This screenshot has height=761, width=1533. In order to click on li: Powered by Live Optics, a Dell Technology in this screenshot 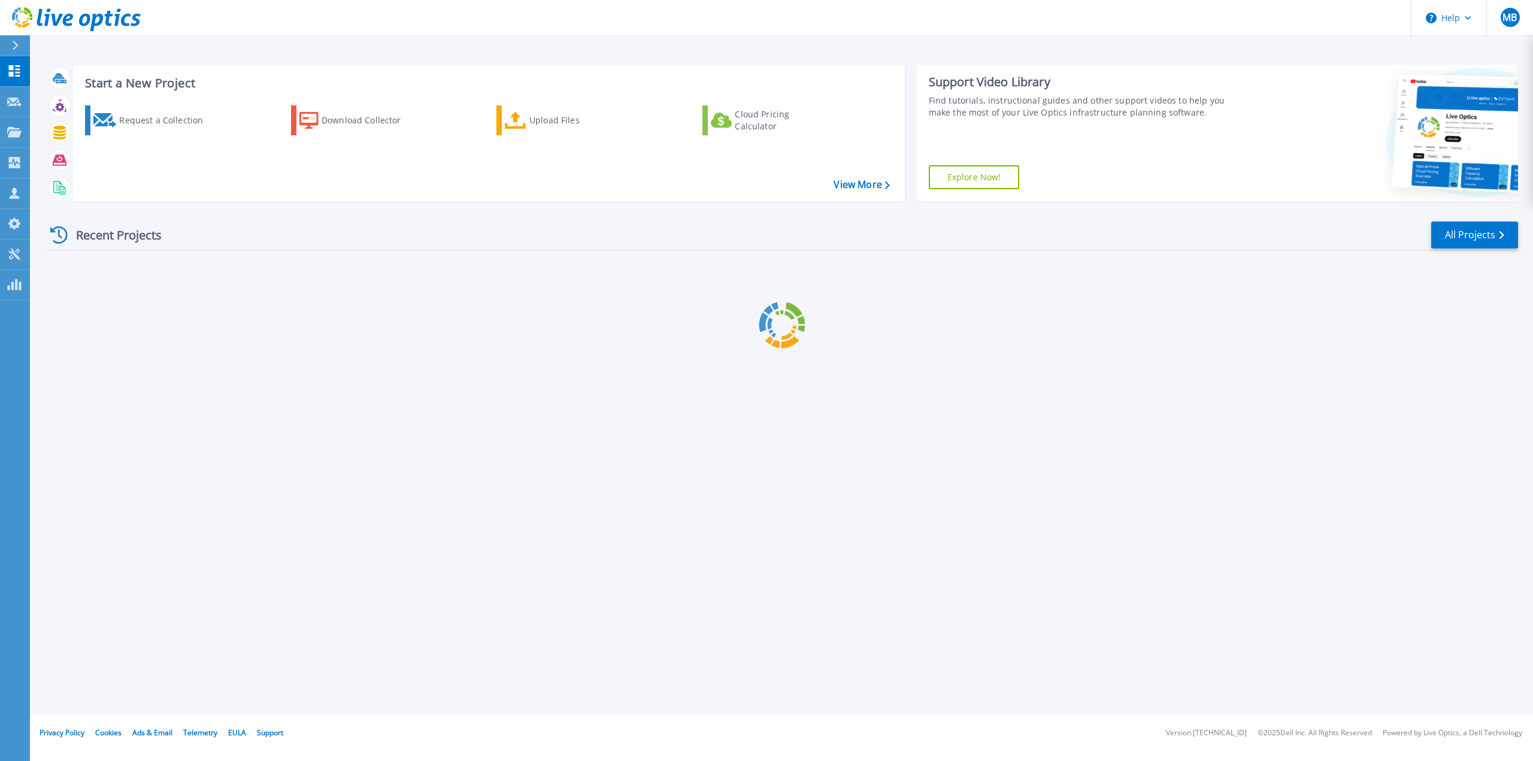, I will do `click(1452, 733)`.